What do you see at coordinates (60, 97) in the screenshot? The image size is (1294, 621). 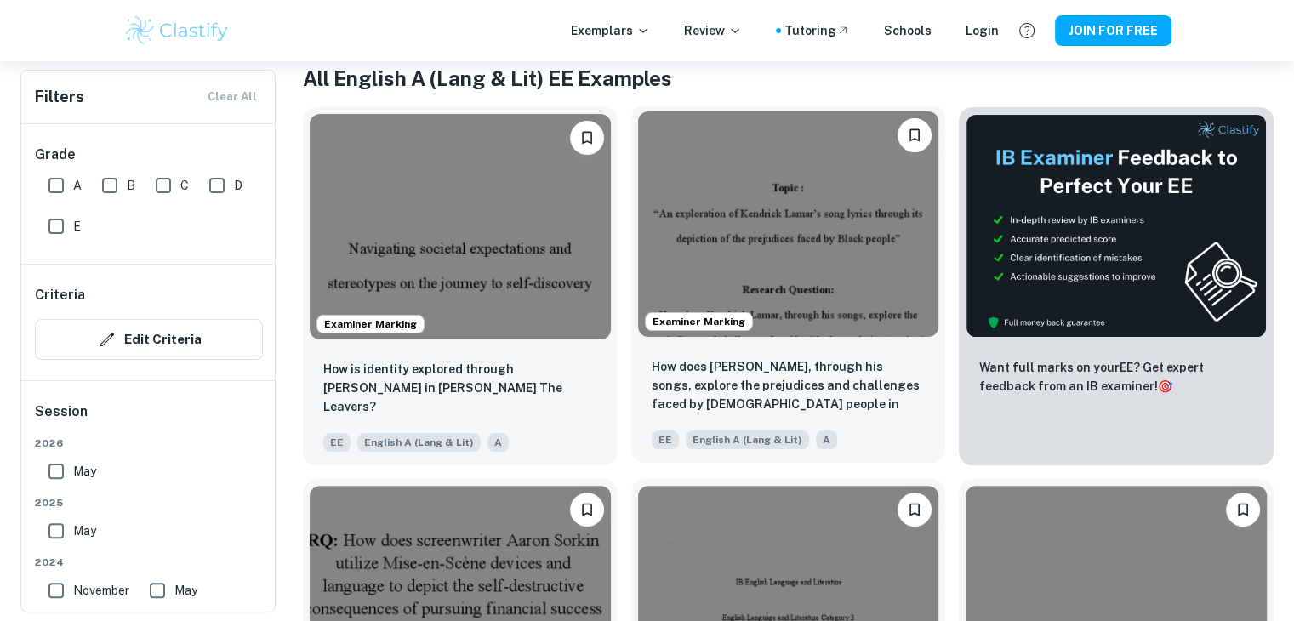 I see `h6: Filters` at bounding box center [60, 97].